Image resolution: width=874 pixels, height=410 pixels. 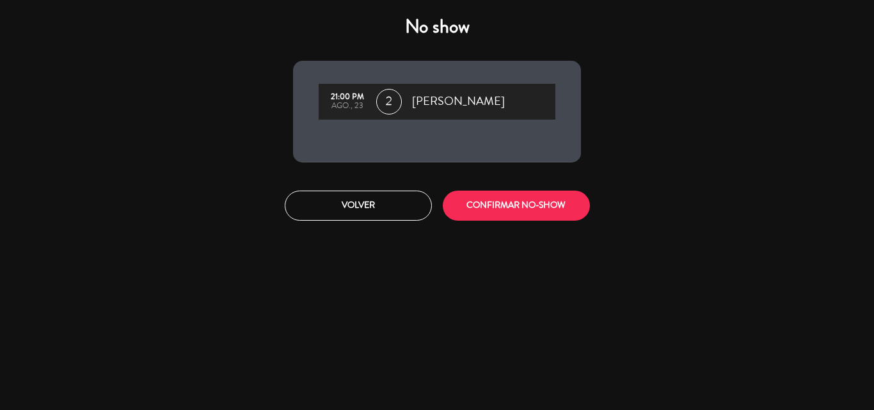 What do you see at coordinates (437, 27) in the screenshot?
I see `h4: No show` at bounding box center [437, 27].